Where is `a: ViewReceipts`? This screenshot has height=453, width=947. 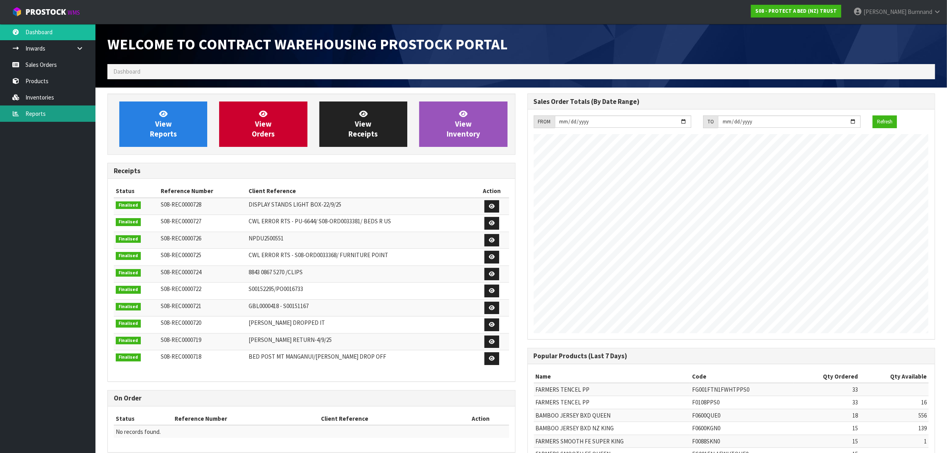
a: ViewReceipts is located at coordinates (363, 124).